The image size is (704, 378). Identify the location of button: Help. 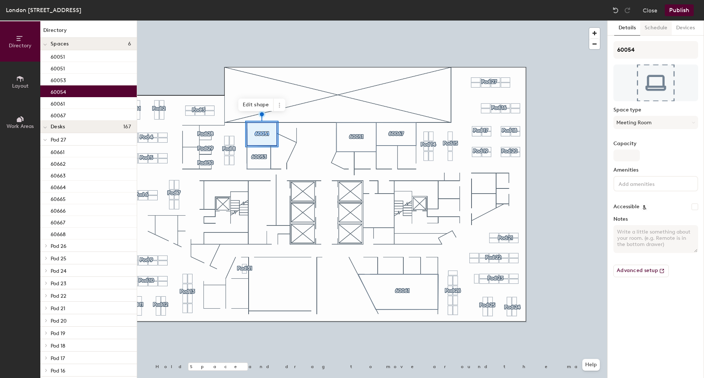
(591, 365).